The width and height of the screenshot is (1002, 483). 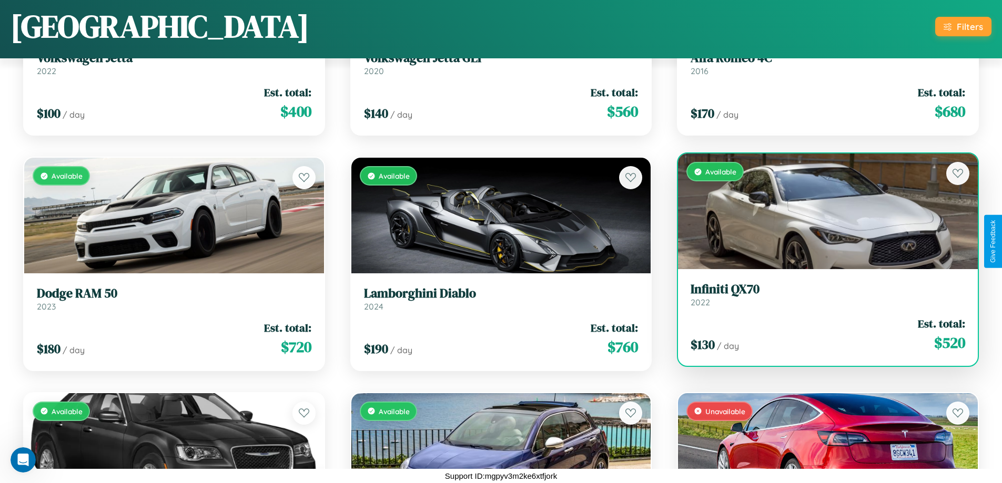 I want to click on a: Lamborghini Diablo2024, so click(x=501, y=299).